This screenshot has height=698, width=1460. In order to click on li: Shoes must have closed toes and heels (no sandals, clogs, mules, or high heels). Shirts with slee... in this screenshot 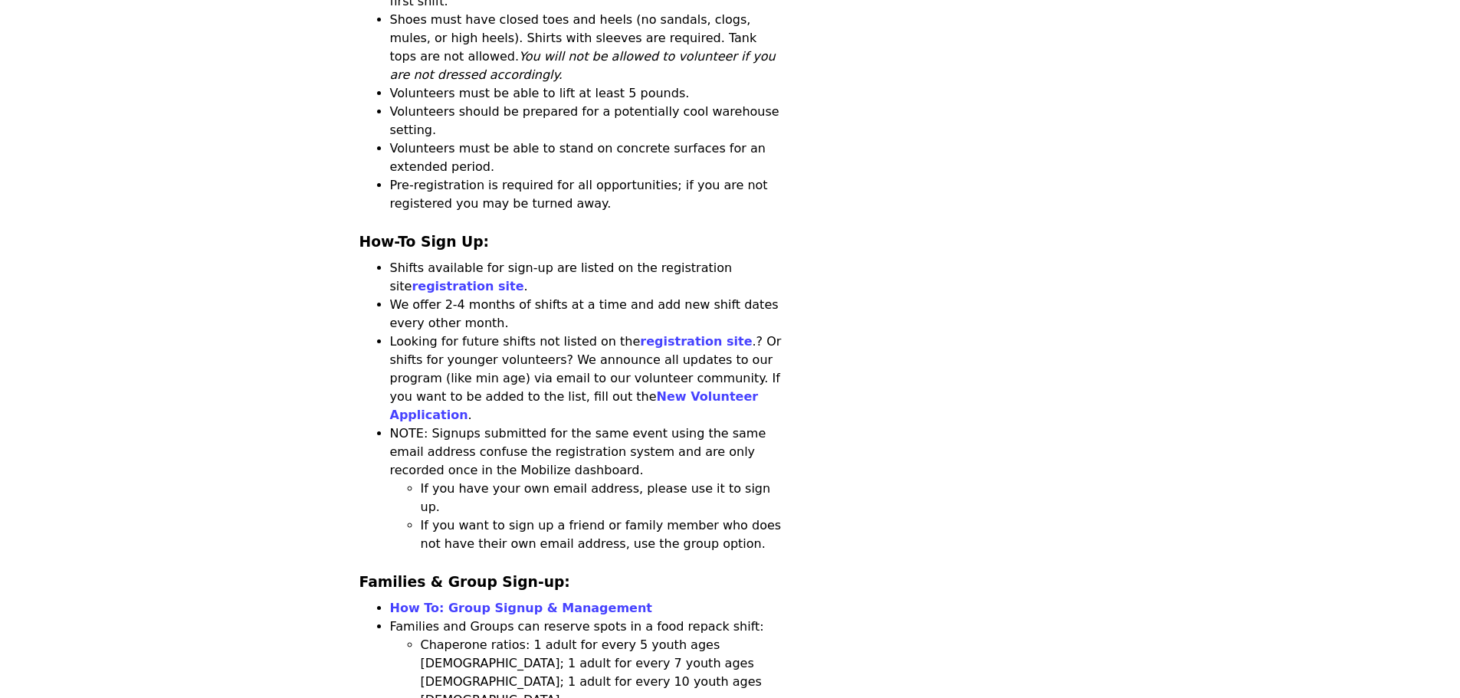, I will do `click(588, 48)`.